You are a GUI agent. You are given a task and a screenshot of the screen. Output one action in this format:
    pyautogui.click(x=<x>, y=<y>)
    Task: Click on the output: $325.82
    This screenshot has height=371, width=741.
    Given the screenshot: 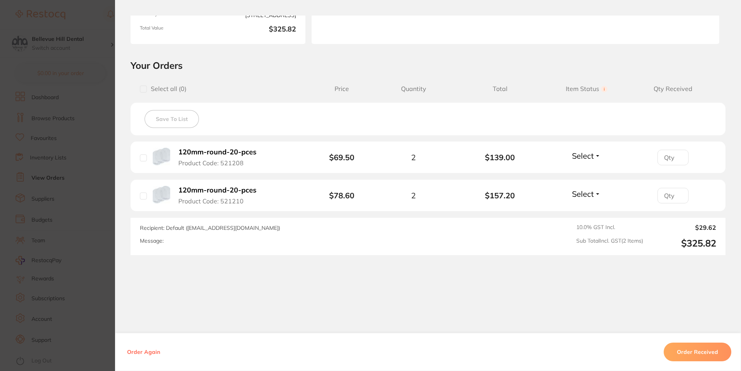 What is the action you would take?
    pyautogui.click(x=683, y=243)
    